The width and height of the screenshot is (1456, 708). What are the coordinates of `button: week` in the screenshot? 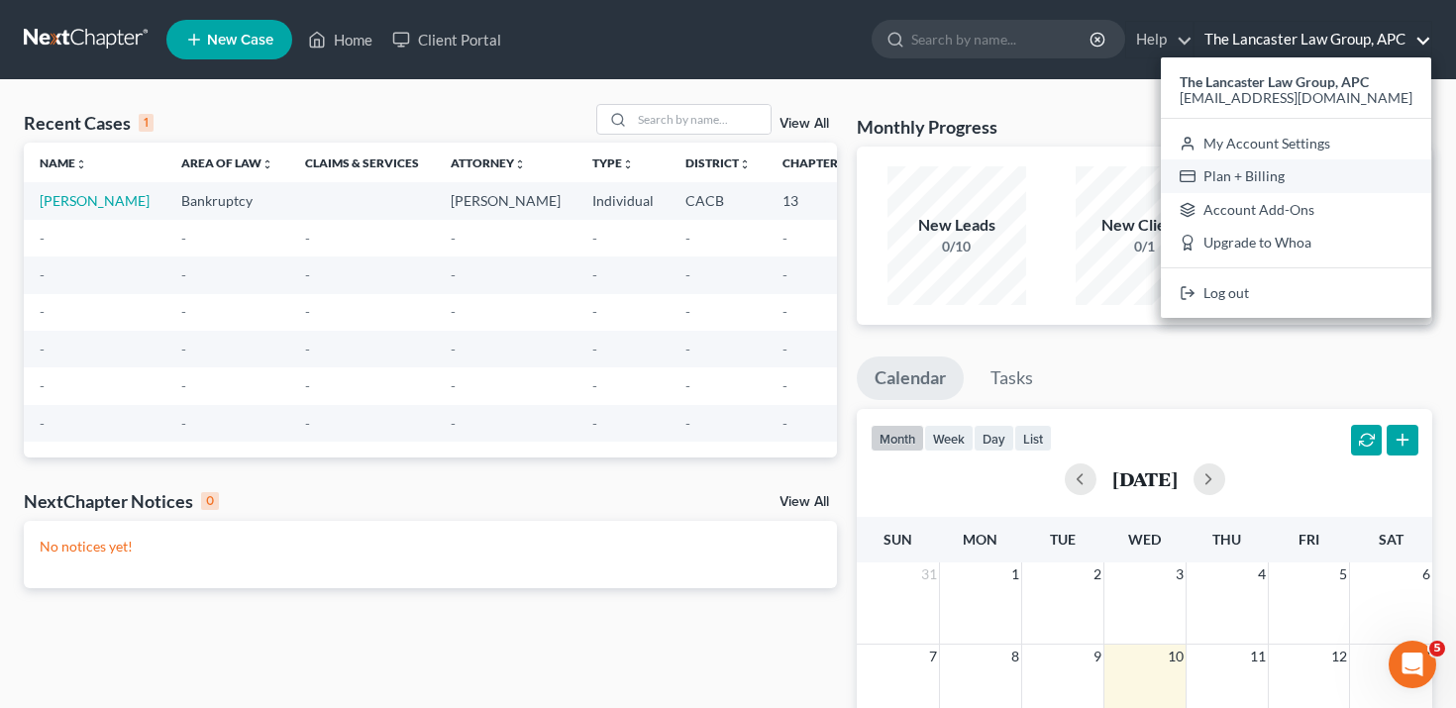 It's located at (949, 438).